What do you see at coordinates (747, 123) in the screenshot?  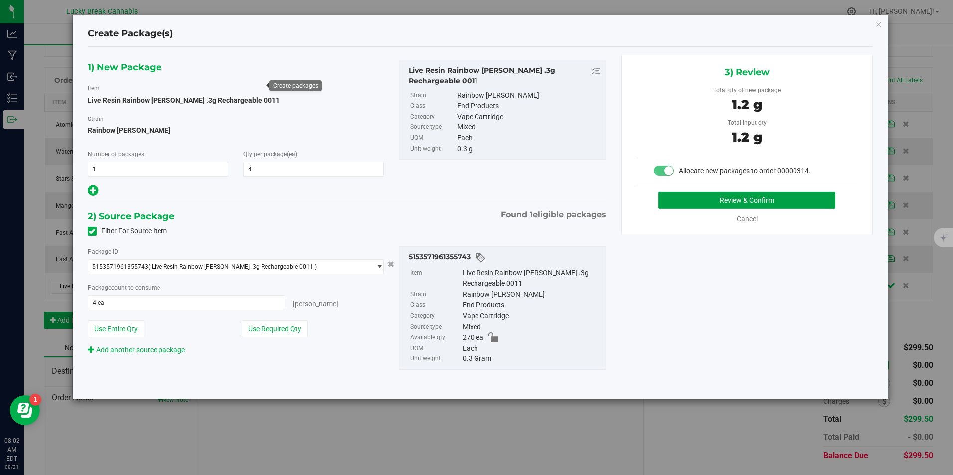 I see `span: Total input qty` at bounding box center [747, 123].